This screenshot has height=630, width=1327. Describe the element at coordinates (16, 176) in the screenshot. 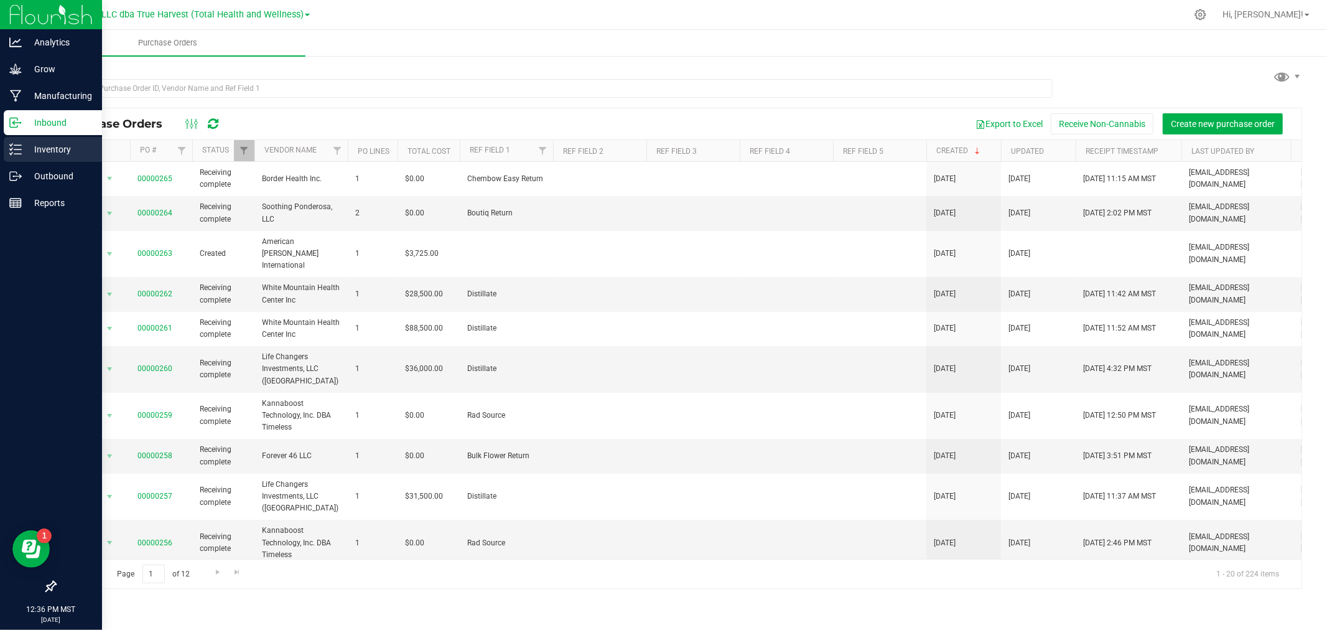

I see `inline-svg: Outbound` at that location.